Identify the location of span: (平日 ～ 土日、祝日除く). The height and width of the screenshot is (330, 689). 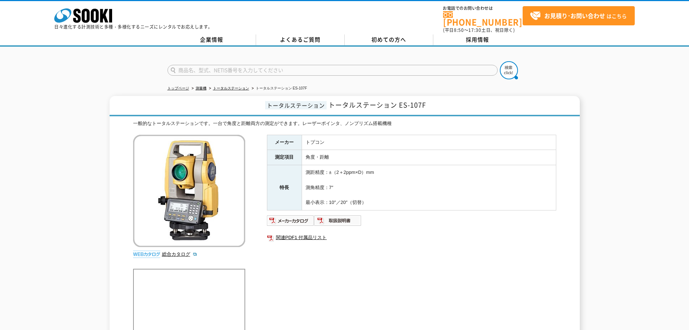
(479, 30).